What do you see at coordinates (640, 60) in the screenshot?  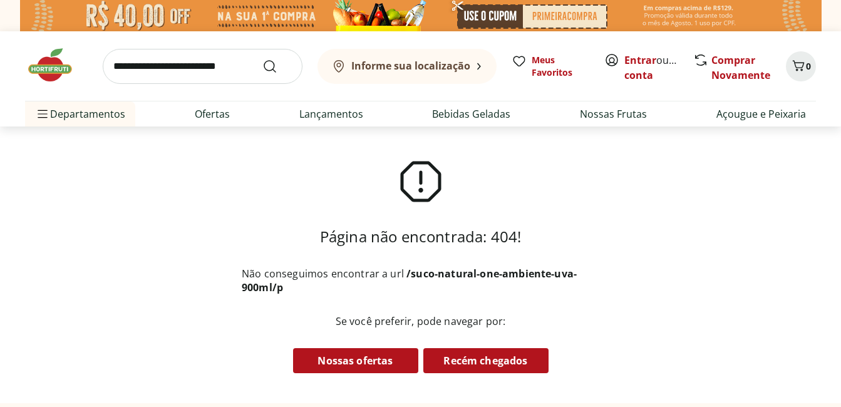 I see `a: Entrar` at bounding box center [640, 60].